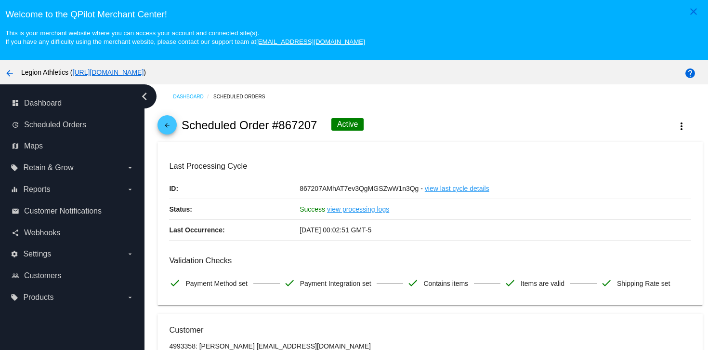 The height and width of the screenshot is (350, 708). Describe the element at coordinates (73, 125) in the screenshot. I see `a: update Scheduled Orders` at that location.